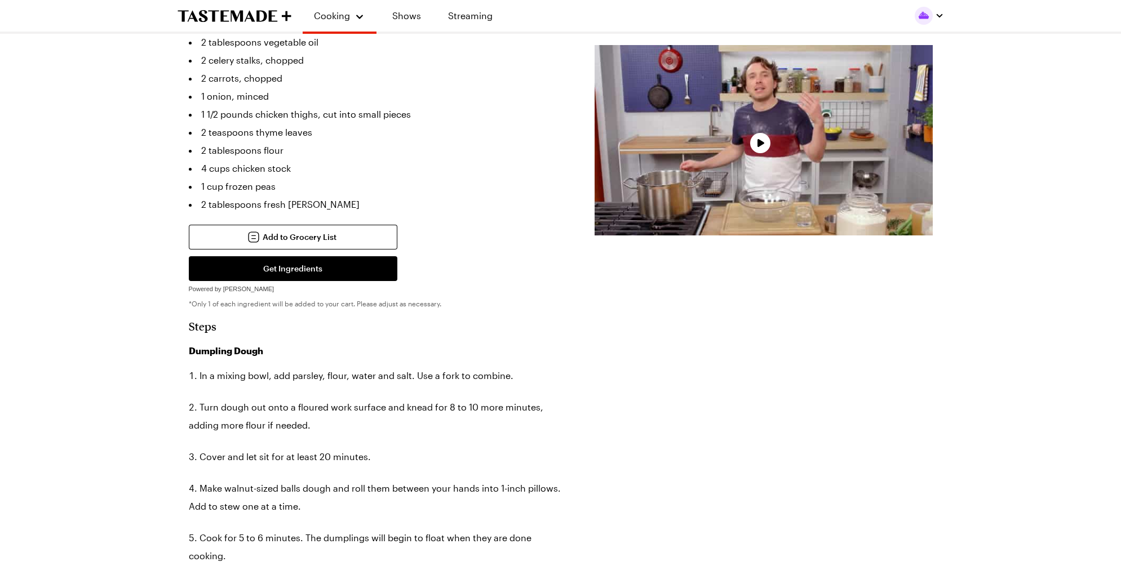 The height and width of the screenshot is (584, 1121). I want to click on h2: Steps, so click(375, 326).